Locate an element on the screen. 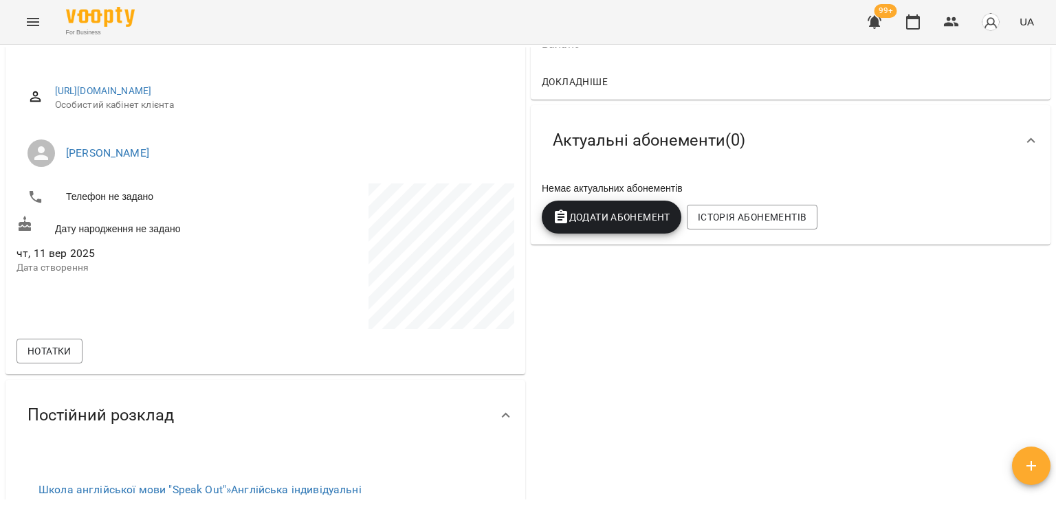 This screenshot has height=507, width=1056. button: Додати Абонемент is located at coordinates (611, 217).